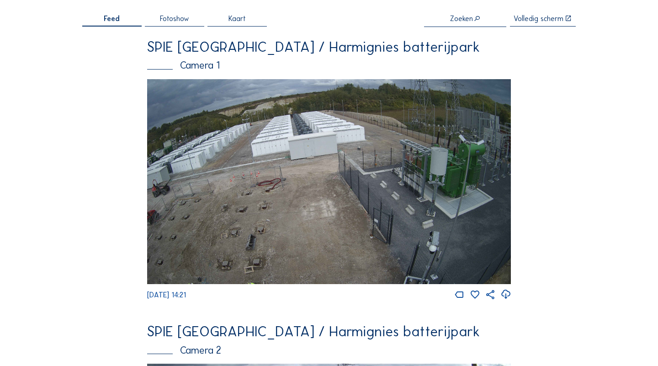  What do you see at coordinates (329, 350) in the screenshot?
I see `div: Camera 2` at bounding box center [329, 350].